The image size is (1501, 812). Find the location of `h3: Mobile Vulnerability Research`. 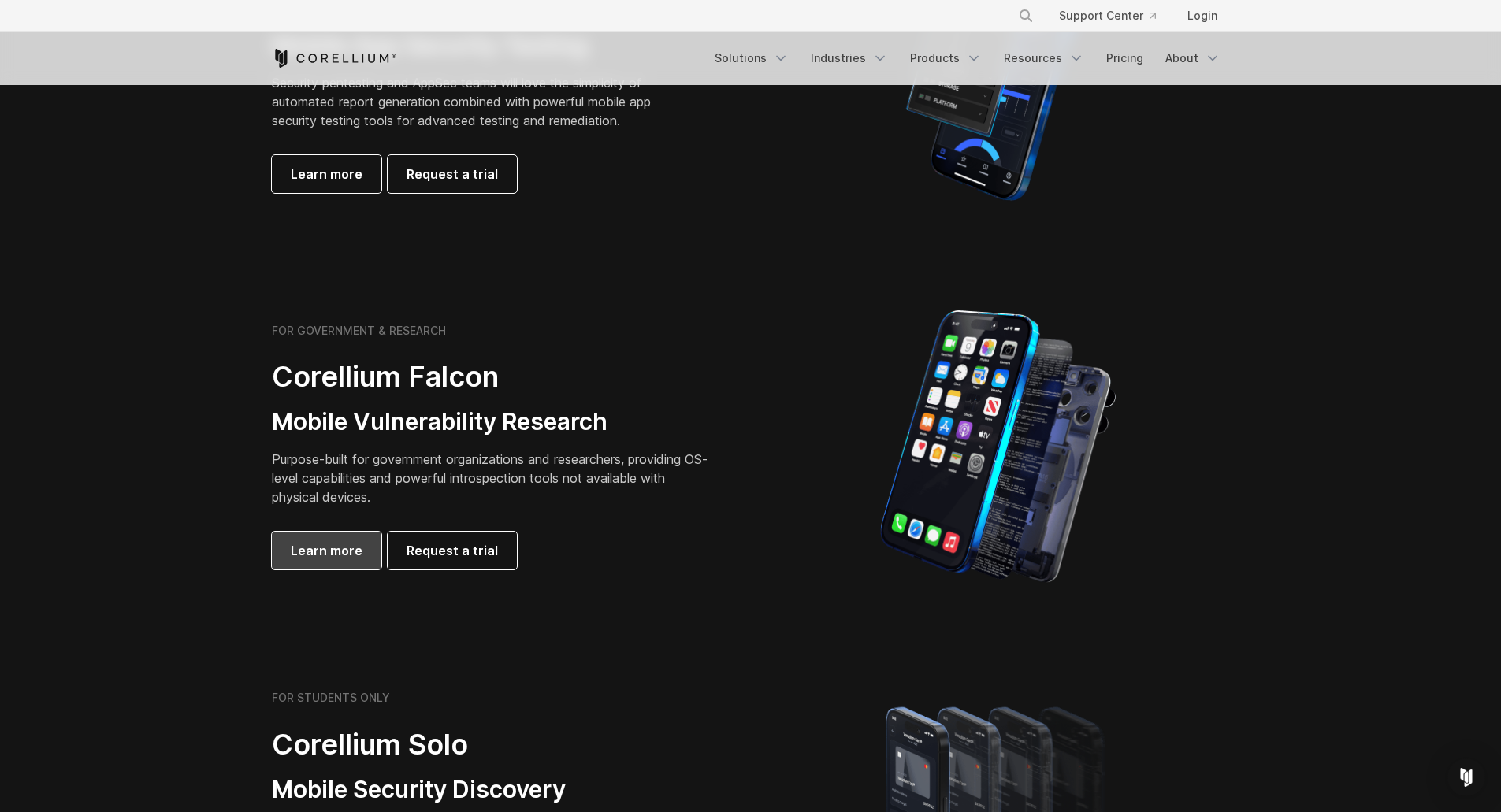

h3: Mobile Vulnerability Research is located at coordinates (493, 423).